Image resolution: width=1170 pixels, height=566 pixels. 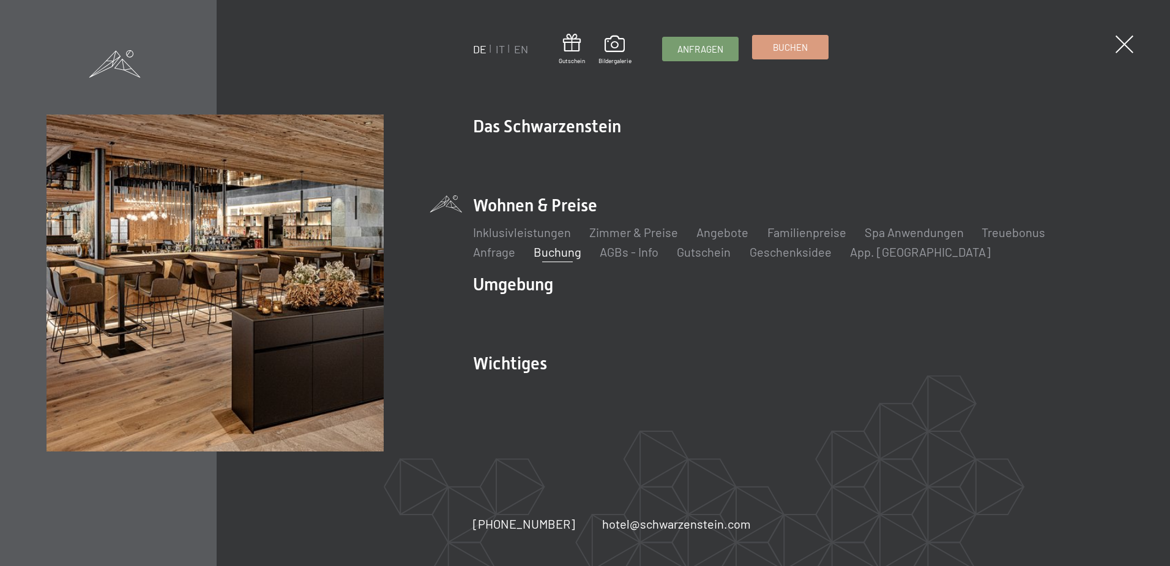 What do you see at coordinates (676, 523) in the screenshot?
I see `a: hotel@schwarzenstein.com` at bounding box center [676, 523].